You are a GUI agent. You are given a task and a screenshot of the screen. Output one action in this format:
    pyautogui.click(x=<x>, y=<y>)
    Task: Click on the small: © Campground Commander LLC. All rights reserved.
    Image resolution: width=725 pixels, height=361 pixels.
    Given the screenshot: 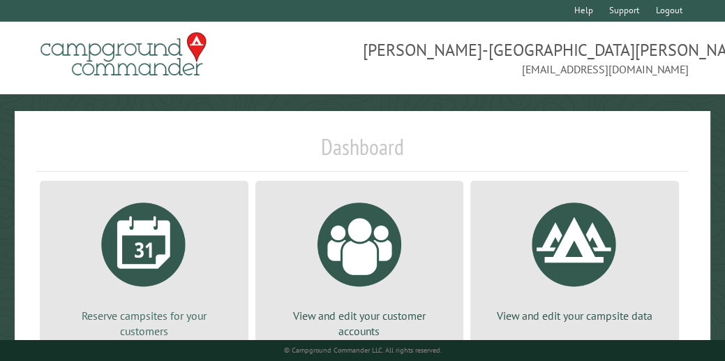 What is the action you would take?
    pyautogui.click(x=363, y=349)
    